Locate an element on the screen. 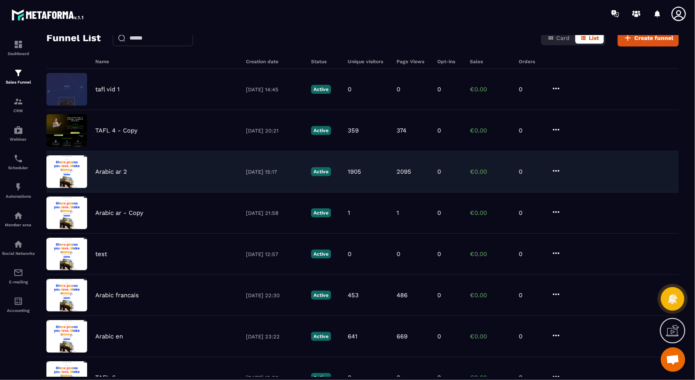  p: Dashboard is located at coordinates (18, 53).